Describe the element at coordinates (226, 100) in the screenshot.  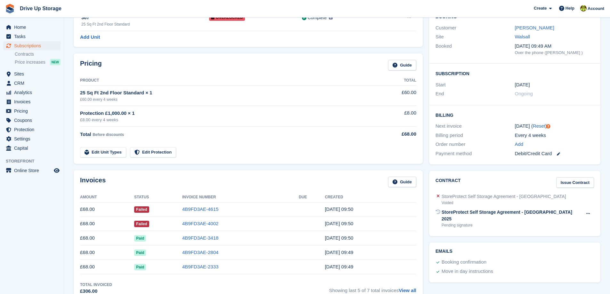
I see `div: £60.00 every 4 weeks` at that location.